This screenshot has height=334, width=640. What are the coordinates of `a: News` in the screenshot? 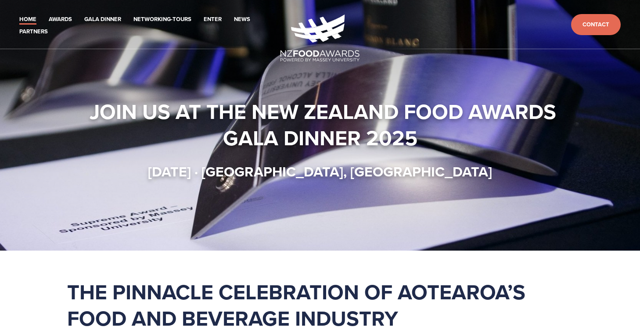 It's located at (242, 19).